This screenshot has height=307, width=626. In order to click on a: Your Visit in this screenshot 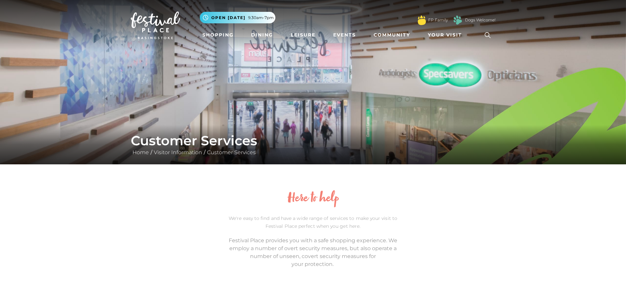, I will do `click(447, 35)`.